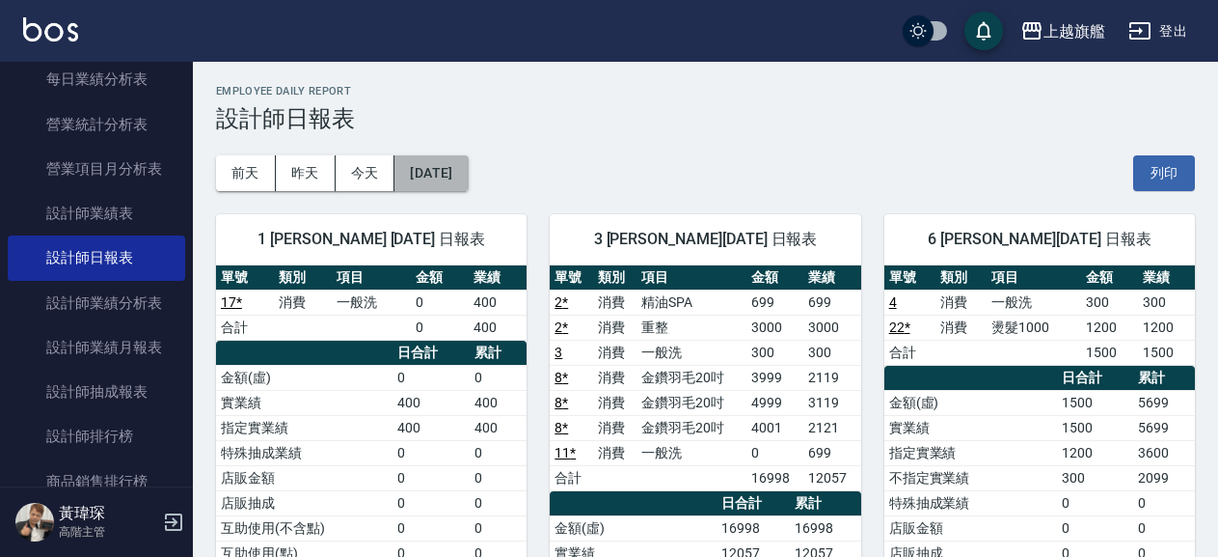  I want to click on th: 單號, so click(571, 278).